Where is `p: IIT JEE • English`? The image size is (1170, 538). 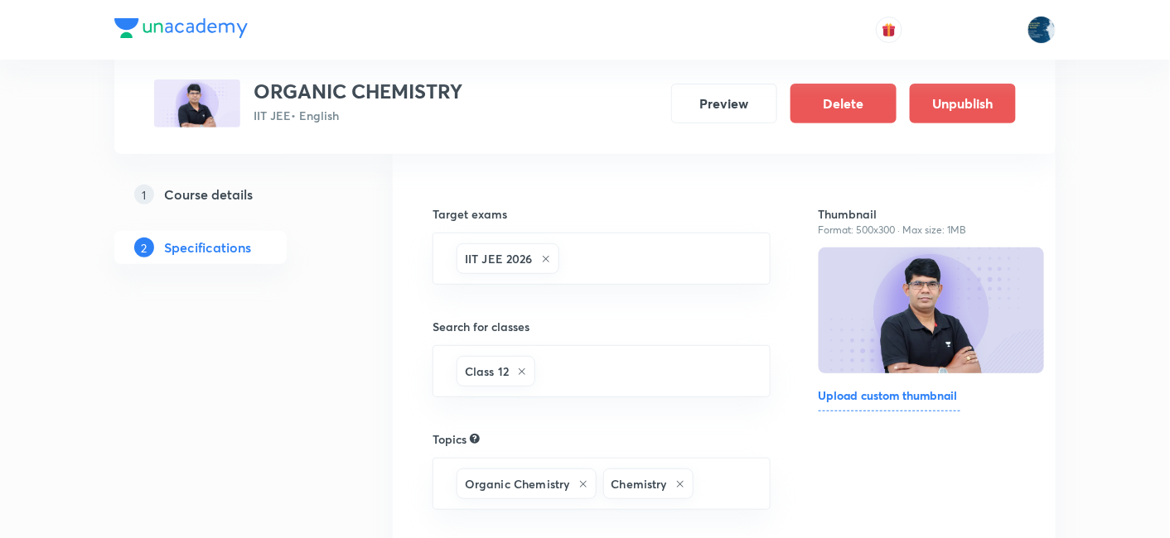 p: IIT JEE • English is located at coordinates (358, 115).